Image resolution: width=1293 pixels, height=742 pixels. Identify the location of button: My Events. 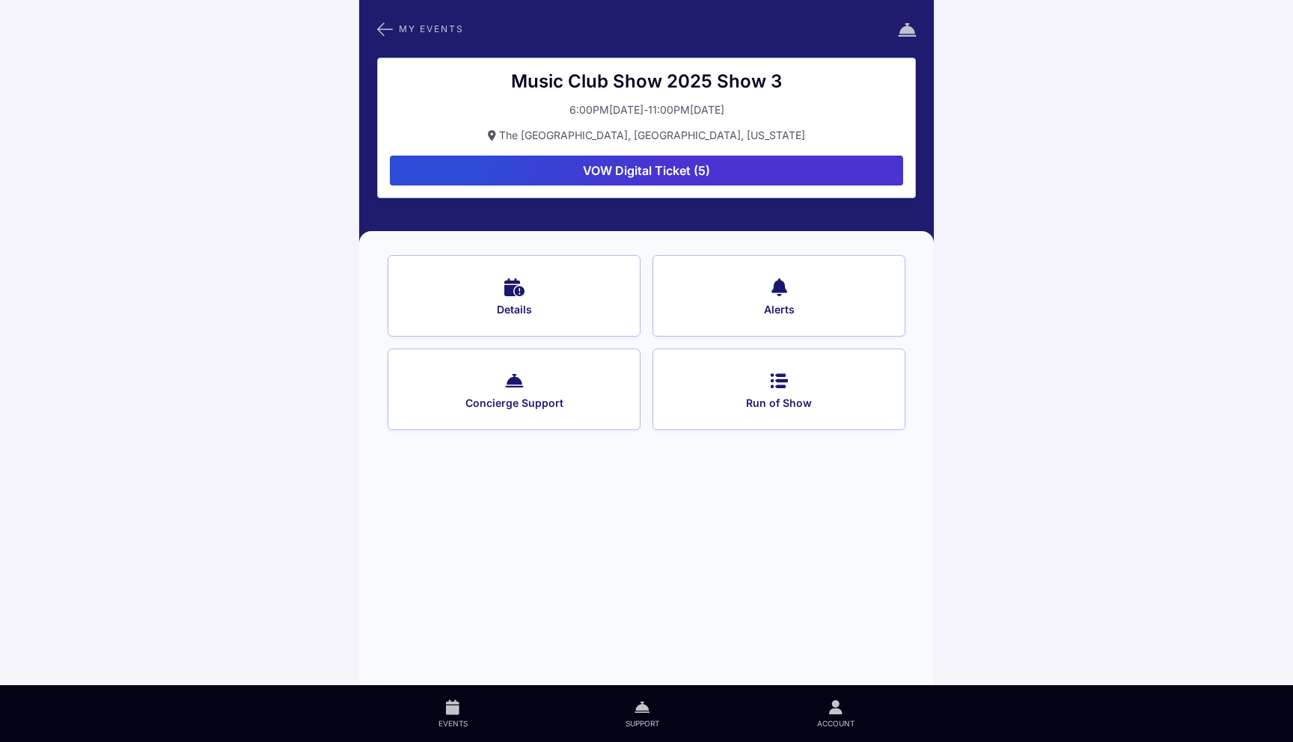
(421, 29).